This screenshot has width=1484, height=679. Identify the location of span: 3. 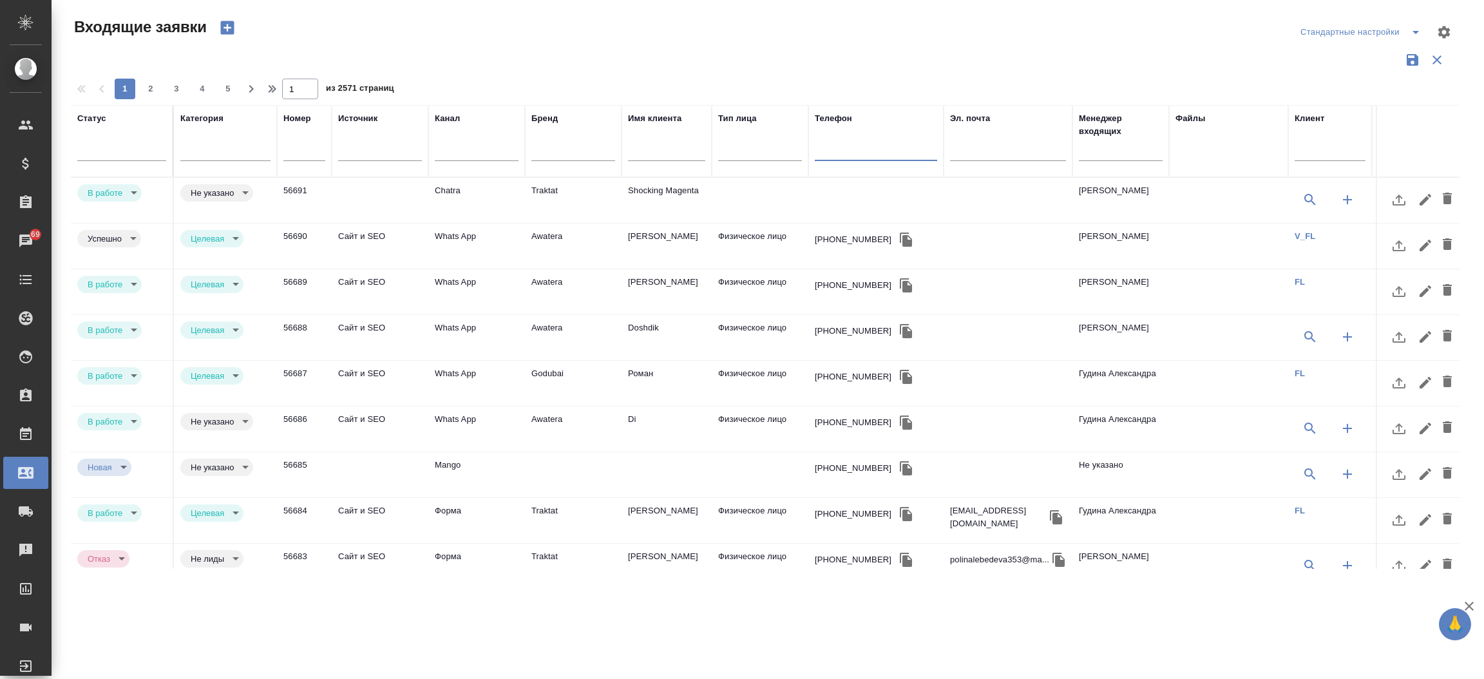
(176, 89).